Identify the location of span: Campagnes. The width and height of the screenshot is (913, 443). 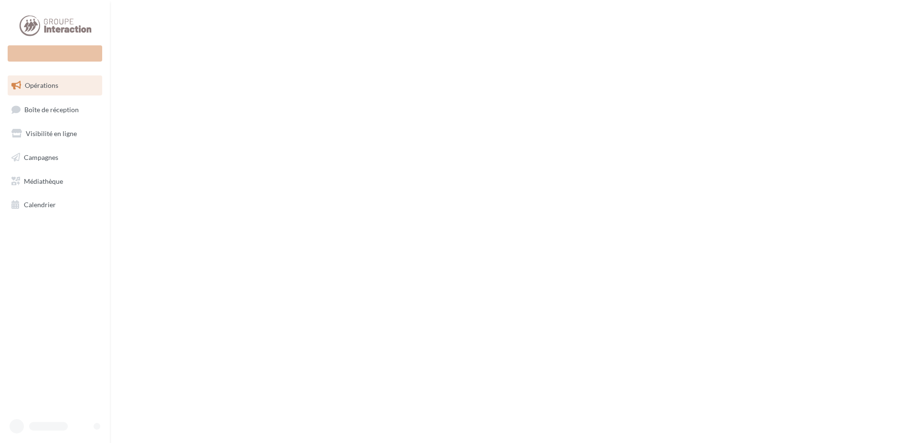
(41, 157).